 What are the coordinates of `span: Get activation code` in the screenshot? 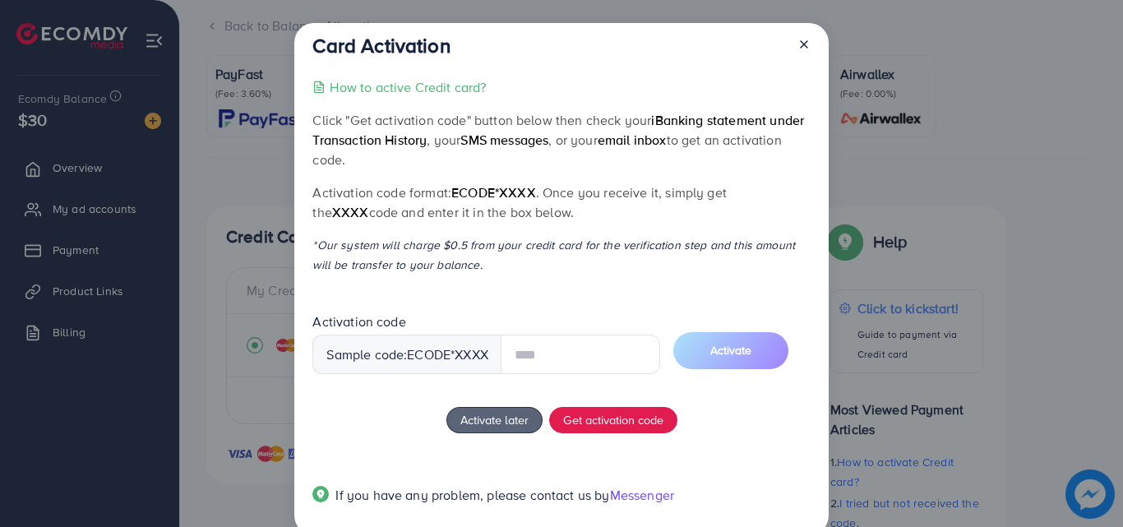 It's located at (613, 419).